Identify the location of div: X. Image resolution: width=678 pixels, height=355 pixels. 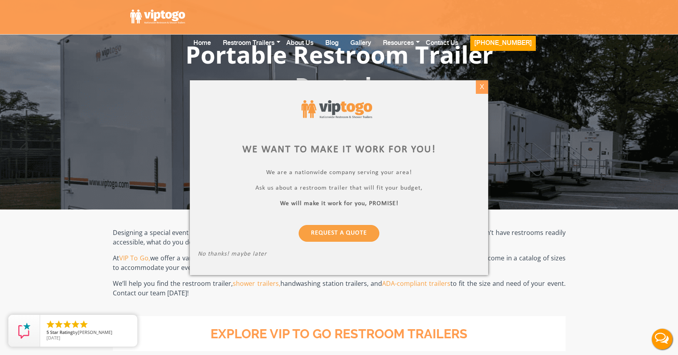
(482, 87).